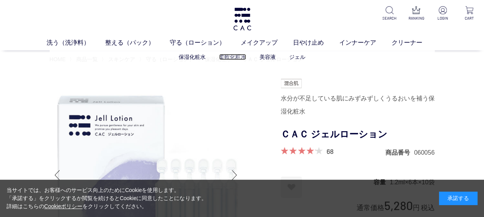  Describe the element at coordinates (417, 18) in the screenshot. I see `p: RANKING` at that location.